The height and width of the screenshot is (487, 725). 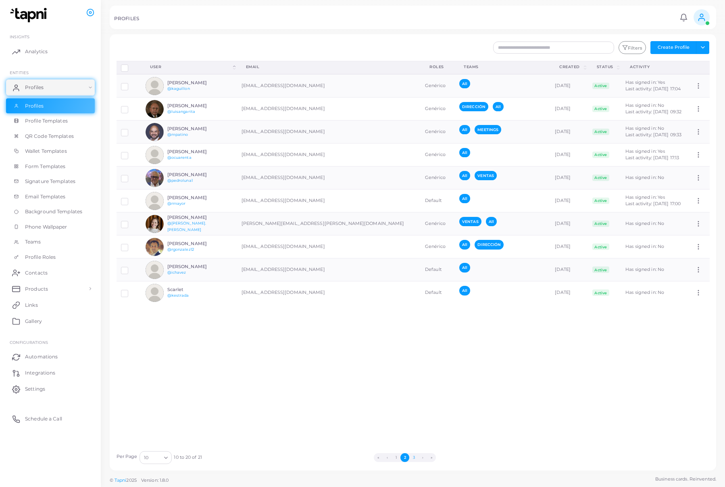 What do you see at coordinates (181, 111) in the screenshot?
I see `a: @luisangarita` at bounding box center [181, 111].